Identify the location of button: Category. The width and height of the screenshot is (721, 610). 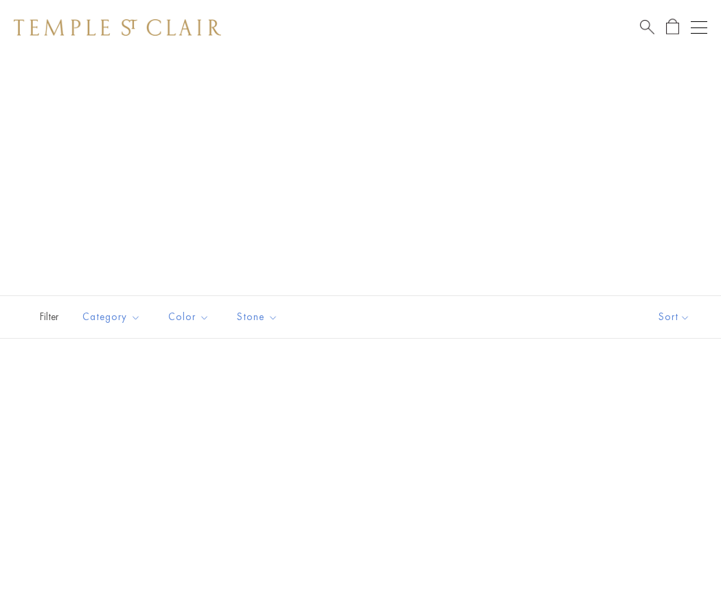
(111, 317).